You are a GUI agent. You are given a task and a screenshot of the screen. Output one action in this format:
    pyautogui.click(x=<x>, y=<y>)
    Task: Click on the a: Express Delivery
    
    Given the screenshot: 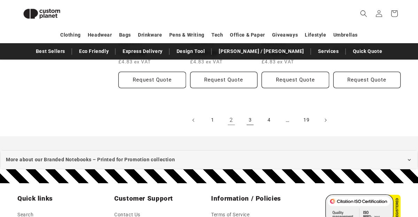 What is the action you would take?
    pyautogui.click(x=142, y=51)
    